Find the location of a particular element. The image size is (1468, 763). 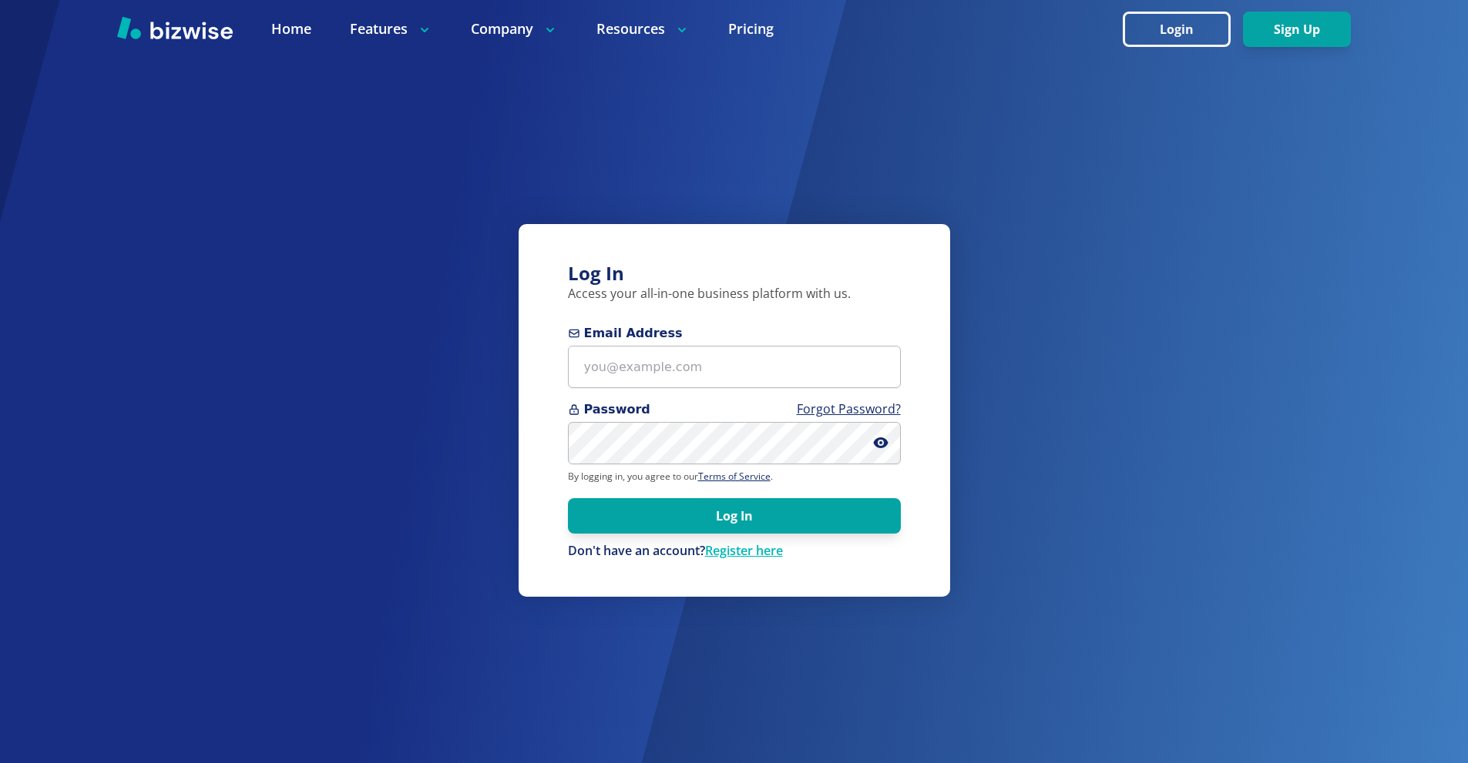

p: Don't have an account? is located at coordinates (734, 552).